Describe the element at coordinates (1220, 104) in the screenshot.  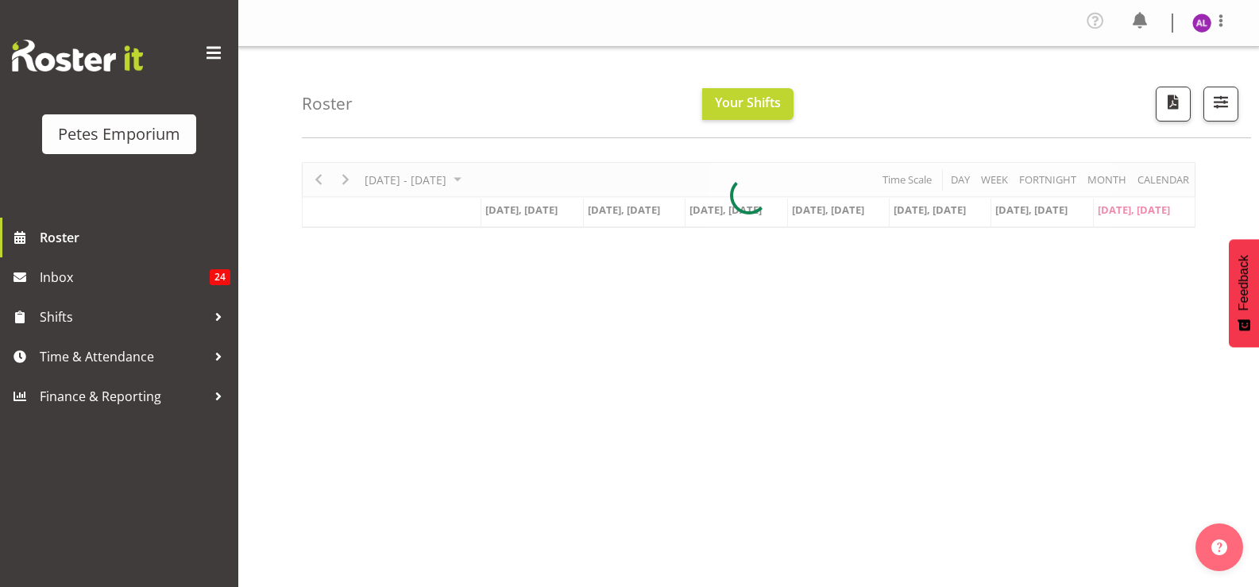
I see `button: Filter Shifts` at that location.